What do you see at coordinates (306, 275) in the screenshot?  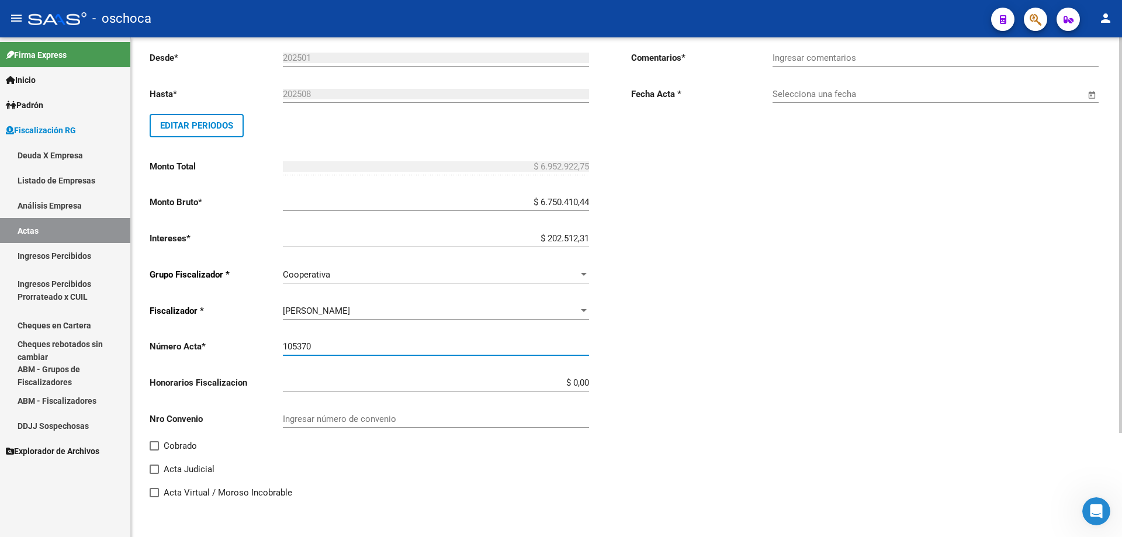 I see `span: Cooperativa` at bounding box center [306, 275].